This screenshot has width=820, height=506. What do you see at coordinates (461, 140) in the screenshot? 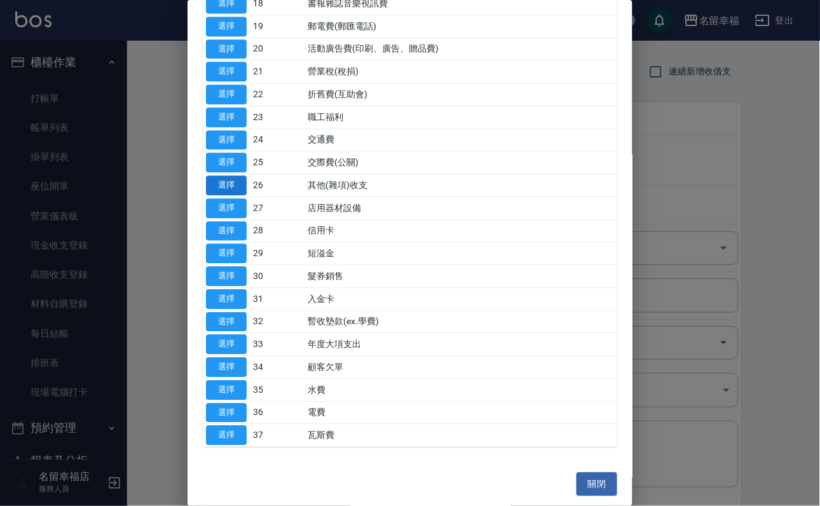
I see `td: 交通費` at bounding box center [461, 140].